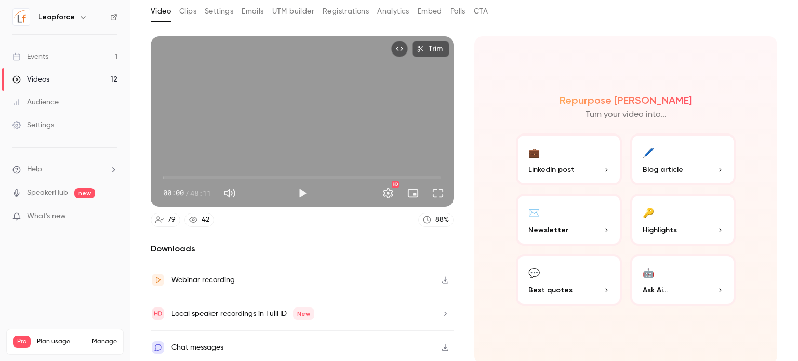 The image size is (798, 361). What do you see at coordinates (429, 11) in the screenshot?
I see `button: Embed` at bounding box center [429, 11].